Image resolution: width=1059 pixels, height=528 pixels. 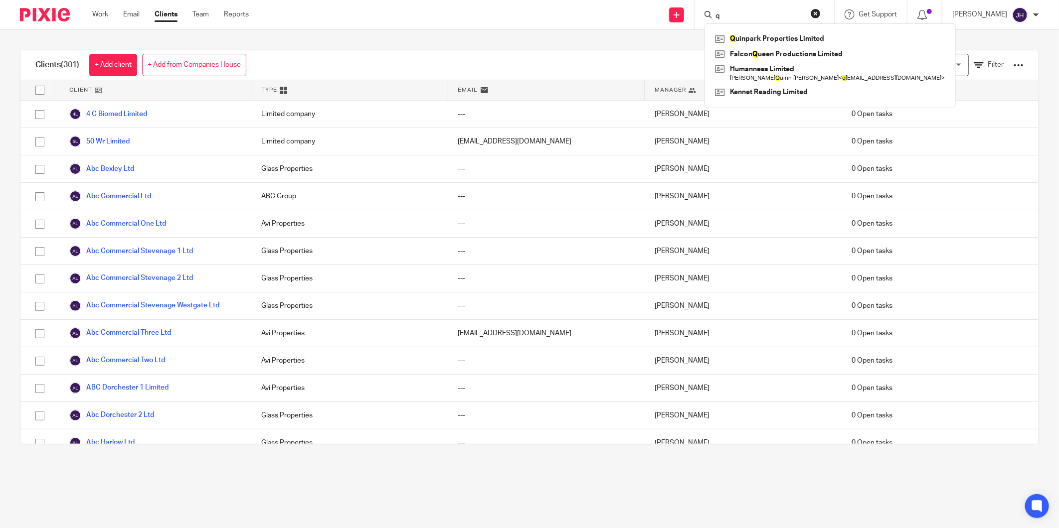 What do you see at coordinates (45, 14) in the screenshot?
I see `img: Pixie` at bounding box center [45, 14].